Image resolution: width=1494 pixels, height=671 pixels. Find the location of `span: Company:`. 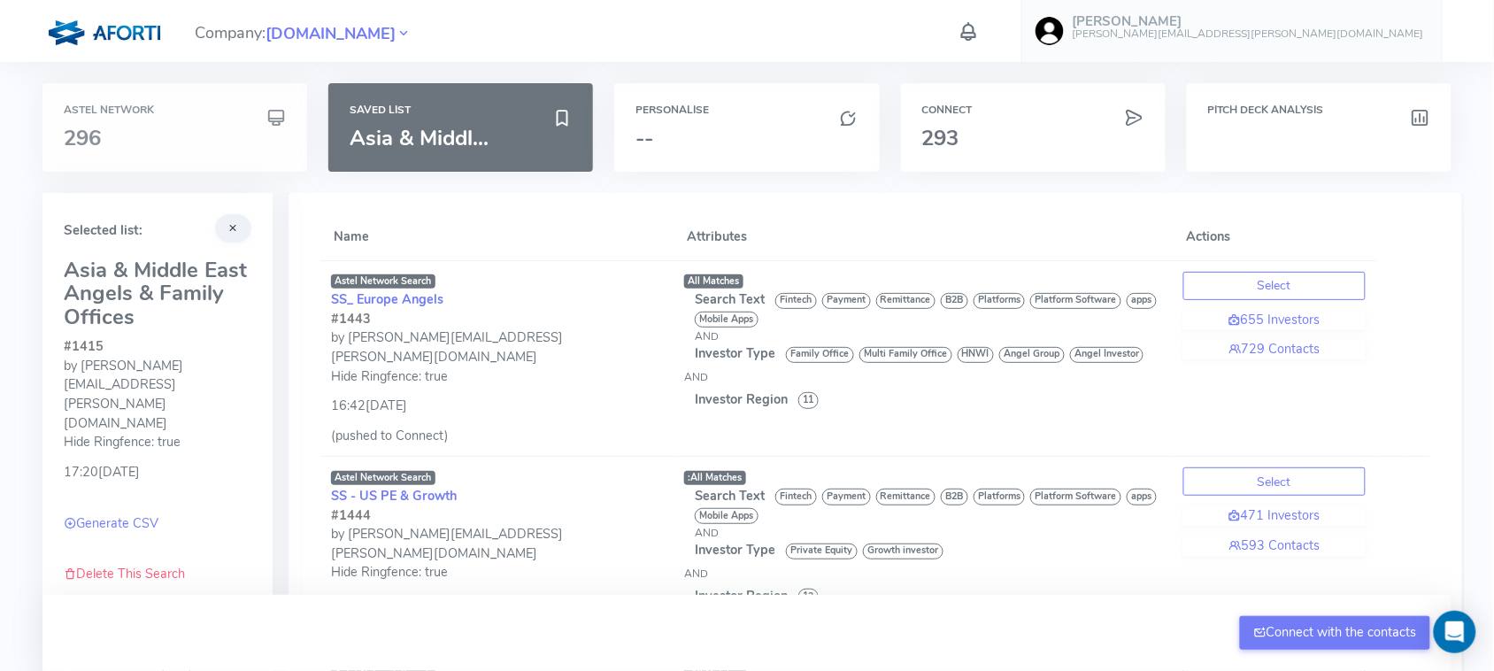

span: Company: is located at coordinates (303, 31).